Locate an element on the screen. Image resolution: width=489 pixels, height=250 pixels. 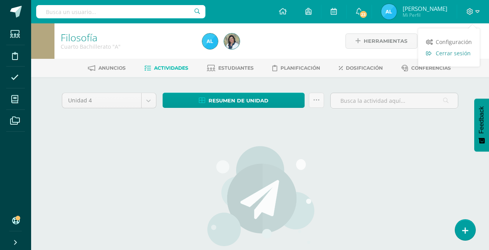
span: Unidad 4 is located at coordinates (102, 100).